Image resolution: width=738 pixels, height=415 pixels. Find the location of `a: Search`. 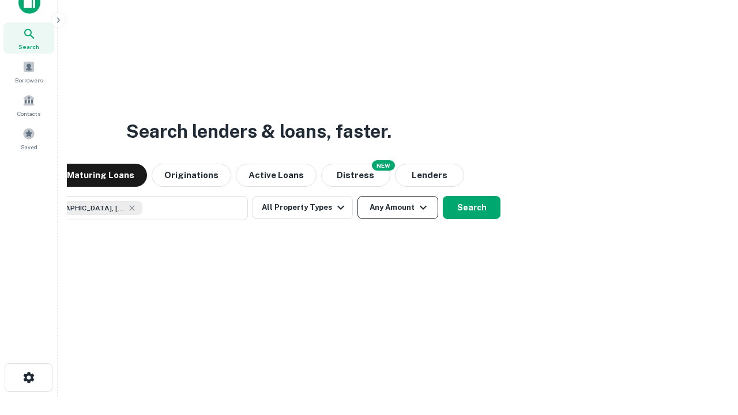

a: Search is located at coordinates (29, 38).